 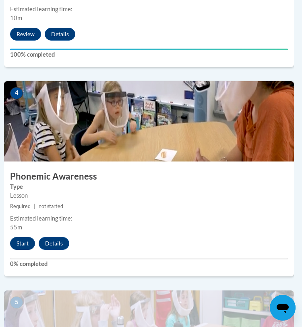 What do you see at coordinates (23, 244) in the screenshot?
I see `button: Start` at bounding box center [23, 244].